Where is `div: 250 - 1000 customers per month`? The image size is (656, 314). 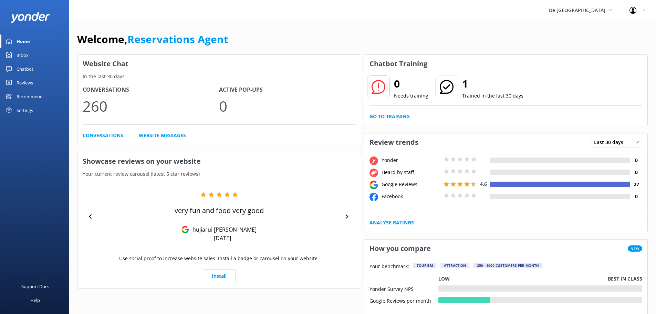 div: 250 - 1000 customers per month is located at coordinates (508, 265).